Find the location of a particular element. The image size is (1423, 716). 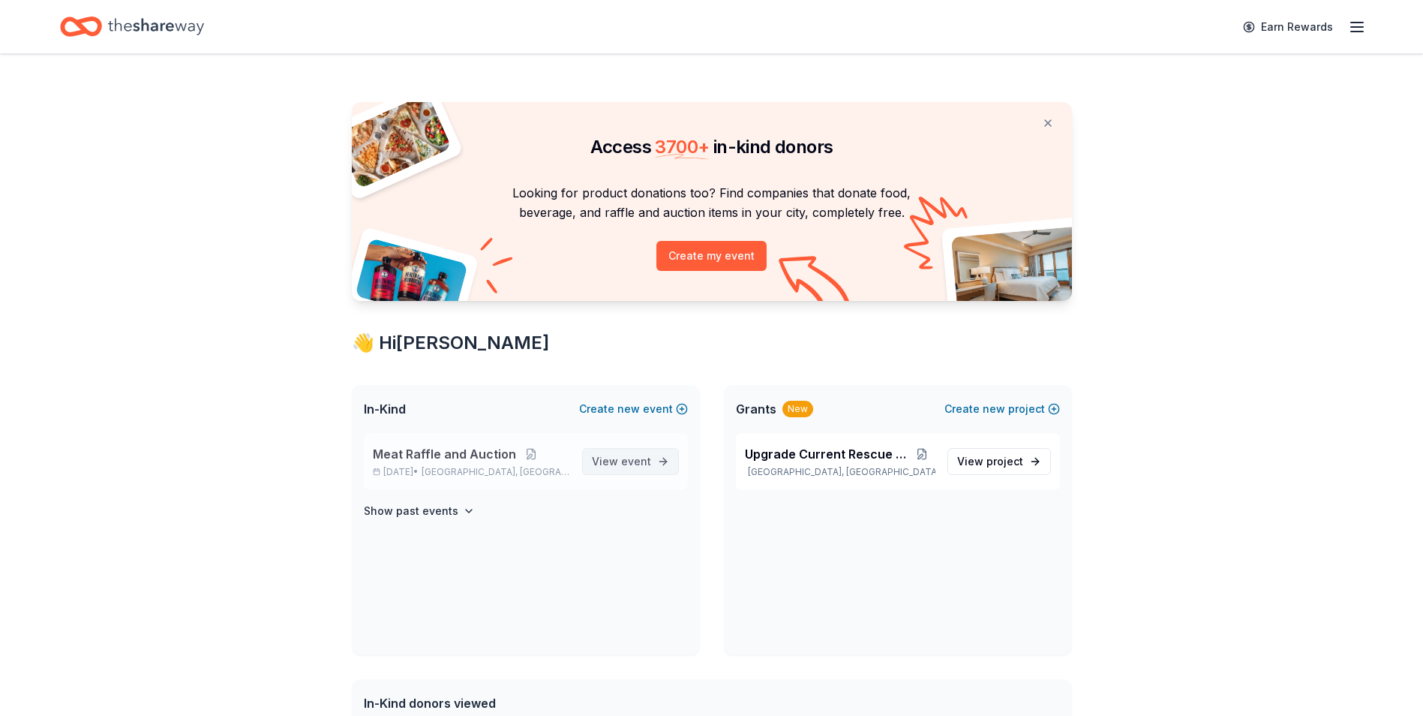

button: Createnewproject is located at coordinates (1002, 409).